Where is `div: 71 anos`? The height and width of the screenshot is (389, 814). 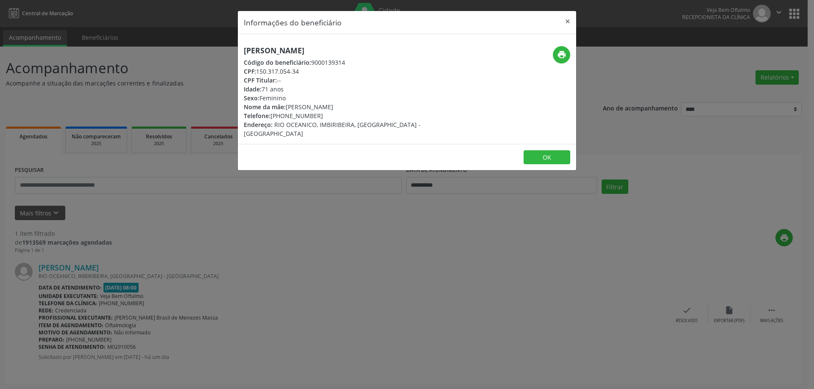 div: 71 anos is located at coordinates (350, 89).